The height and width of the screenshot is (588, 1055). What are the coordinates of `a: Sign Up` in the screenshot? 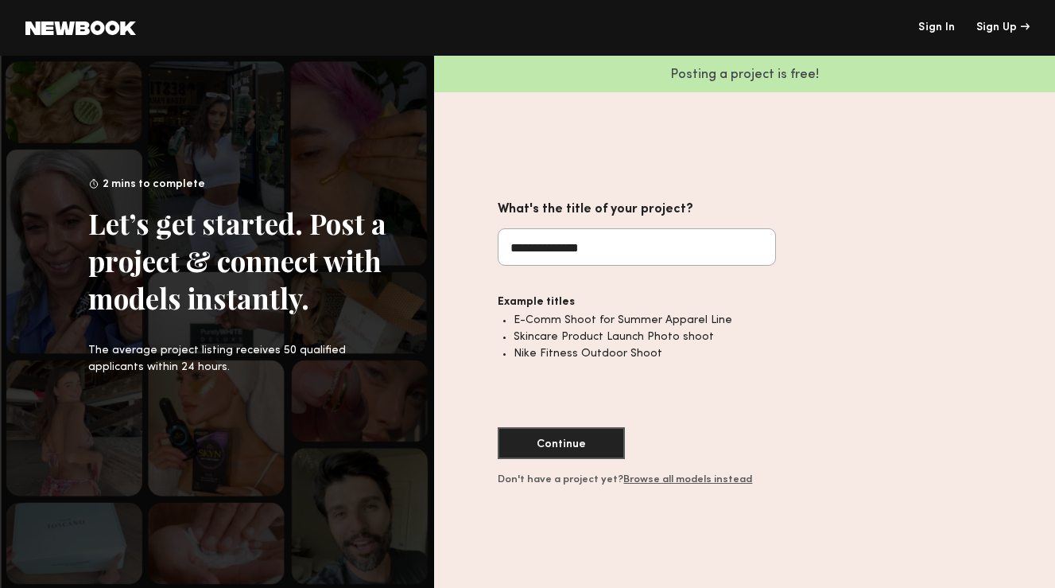 It's located at (1003, 28).